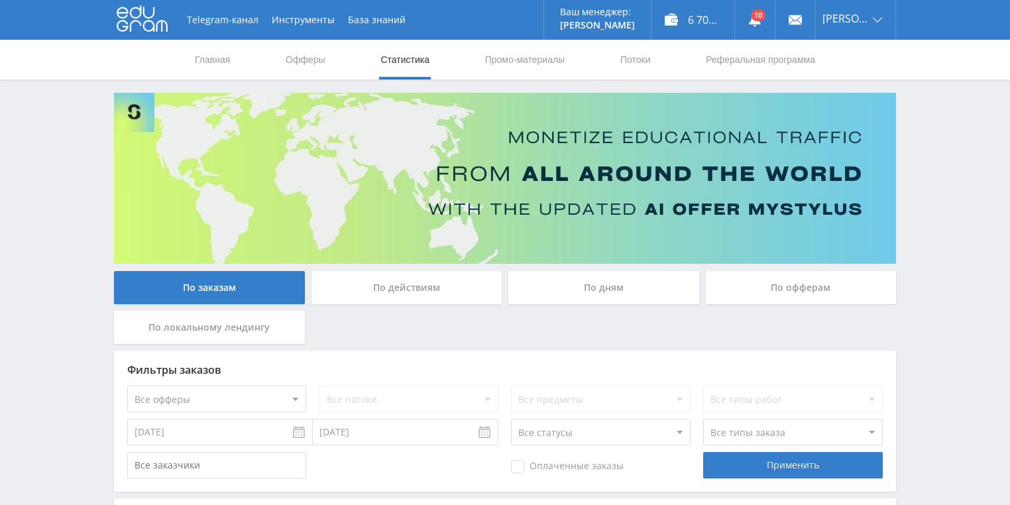 The image size is (1010, 505). Describe the element at coordinates (306, 60) in the screenshot. I see `a: Офферы` at that location.